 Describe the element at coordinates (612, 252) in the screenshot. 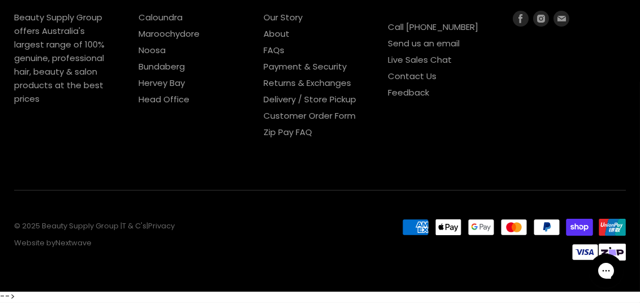

I see `img: footer-tile-new.png` at that location.